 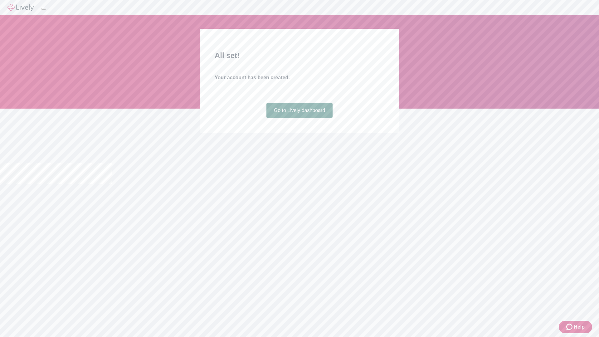 I want to click on a: Go to Lively dashboard, so click(x=299, y=110).